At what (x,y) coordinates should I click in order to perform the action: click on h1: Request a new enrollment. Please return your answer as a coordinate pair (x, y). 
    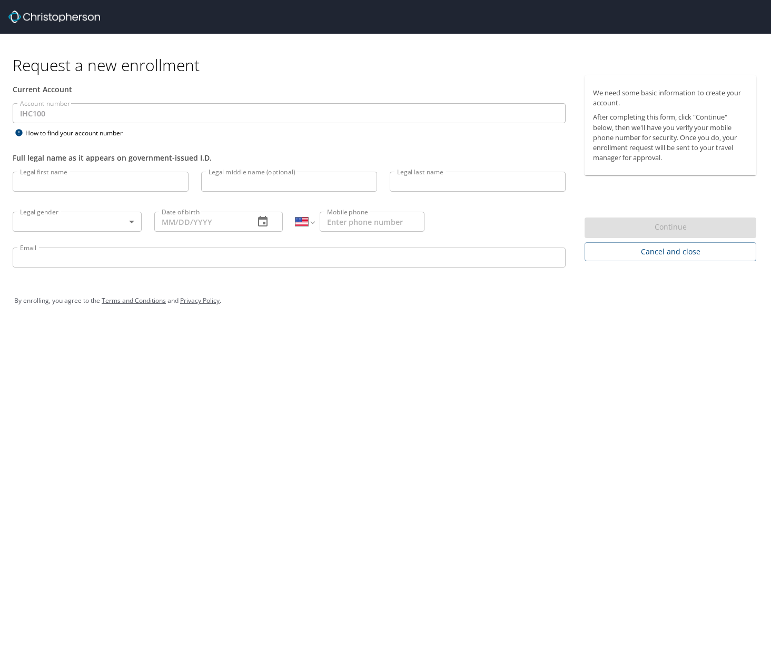
    Looking at the image, I should click on (389, 65).